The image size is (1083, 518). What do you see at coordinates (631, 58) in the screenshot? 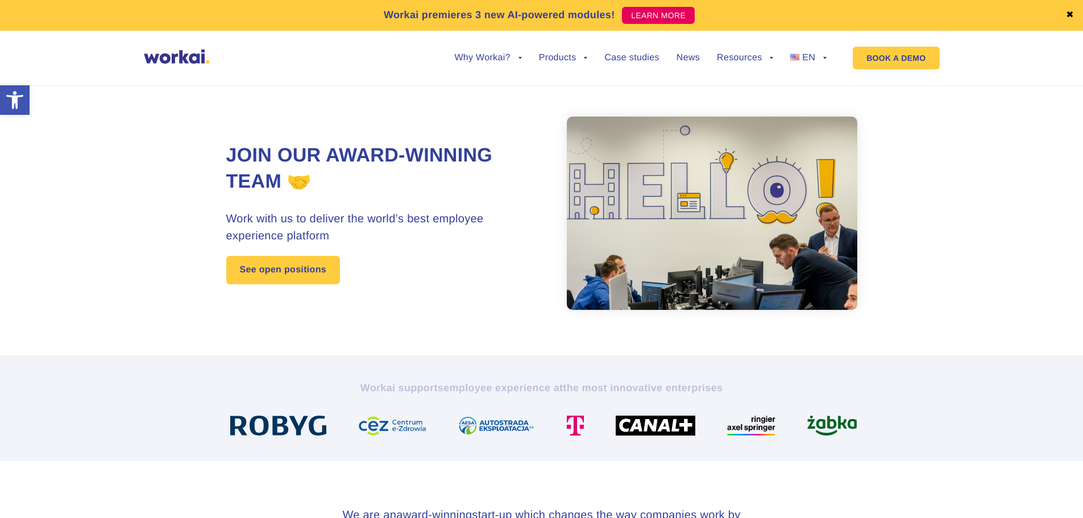
I see `a: Case studies` at bounding box center [631, 58].